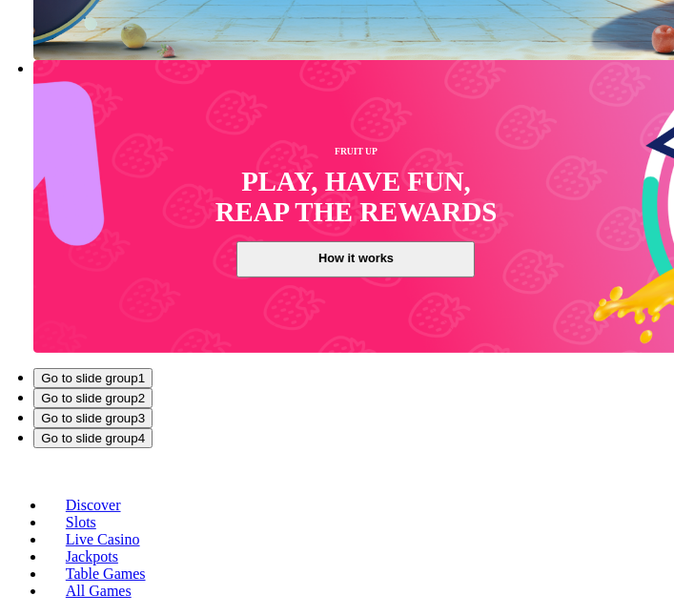  Describe the element at coordinates (91, 557) in the screenshot. I see `a: Jackpots` at that location.